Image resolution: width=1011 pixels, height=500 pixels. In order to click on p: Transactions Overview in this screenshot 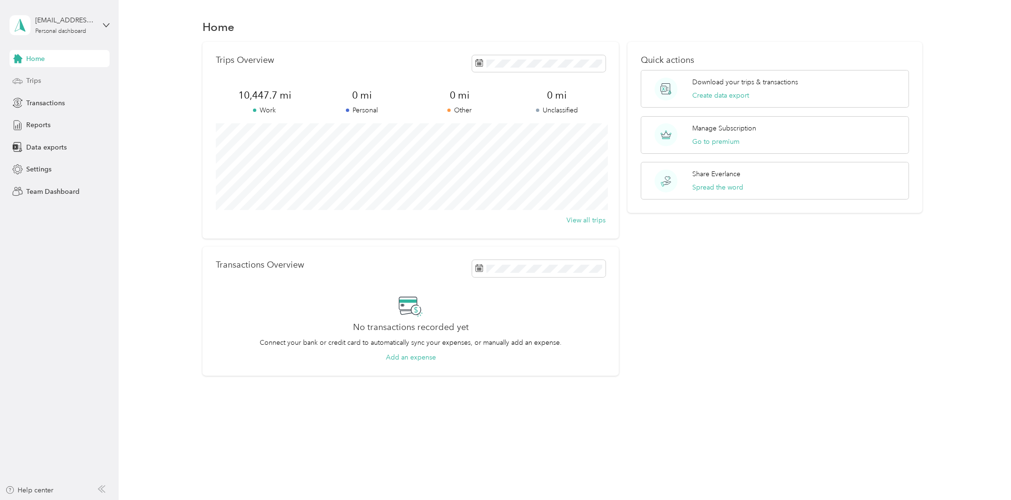, I will do `click(260, 265)`.